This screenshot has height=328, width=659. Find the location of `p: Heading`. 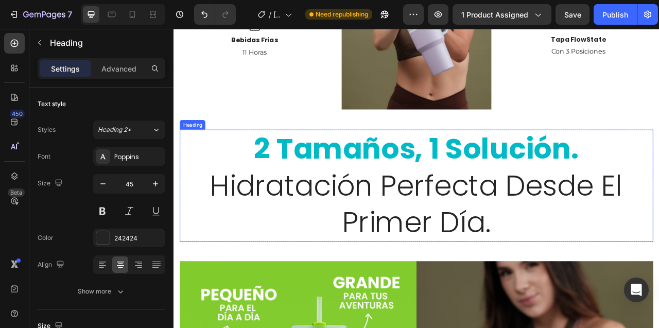

p: Heading is located at coordinates (106, 43).